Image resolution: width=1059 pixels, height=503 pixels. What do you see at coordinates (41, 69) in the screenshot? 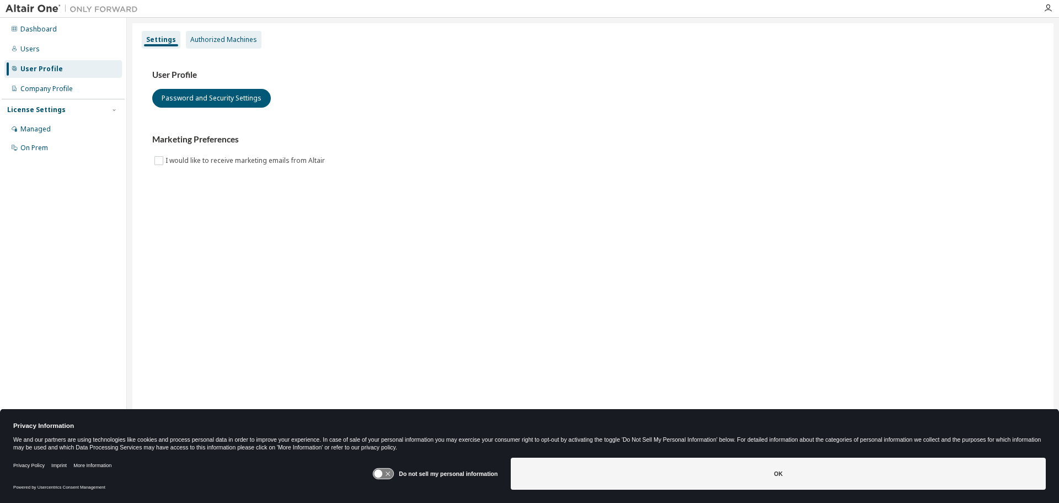
I see `div: User Profile` at bounding box center [41, 69].